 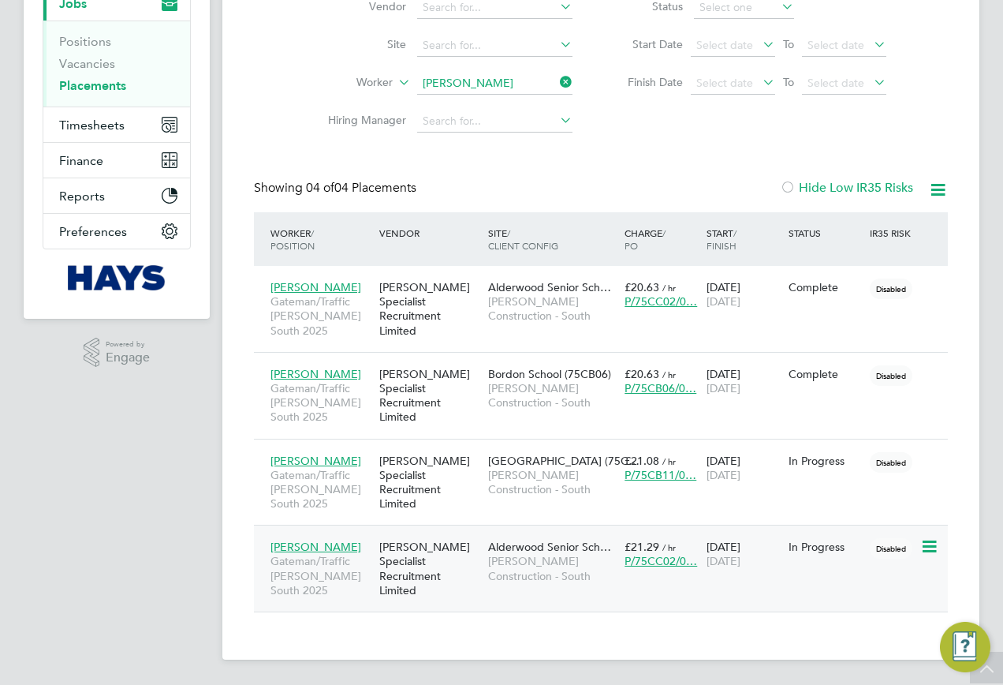 What do you see at coordinates (82, 196) in the screenshot?
I see `span: Reports` at bounding box center [82, 196].